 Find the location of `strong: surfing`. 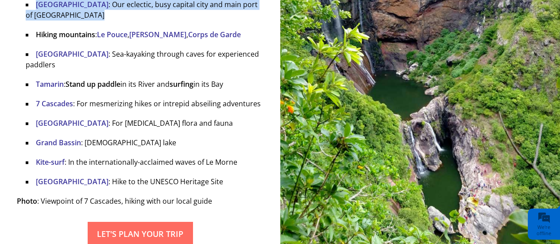

strong: surfing is located at coordinates (181, 84).